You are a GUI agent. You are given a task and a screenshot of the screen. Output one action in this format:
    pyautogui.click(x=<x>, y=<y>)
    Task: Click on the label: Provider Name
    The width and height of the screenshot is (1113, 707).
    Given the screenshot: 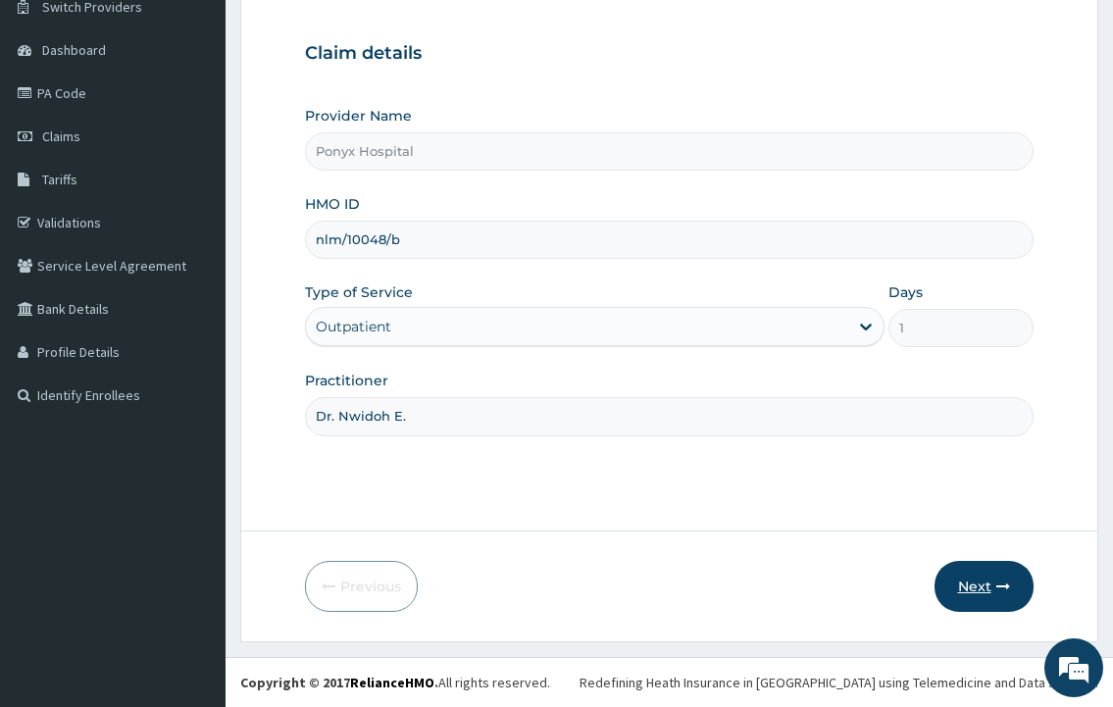 What is the action you would take?
    pyautogui.click(x=358, y=116)
    